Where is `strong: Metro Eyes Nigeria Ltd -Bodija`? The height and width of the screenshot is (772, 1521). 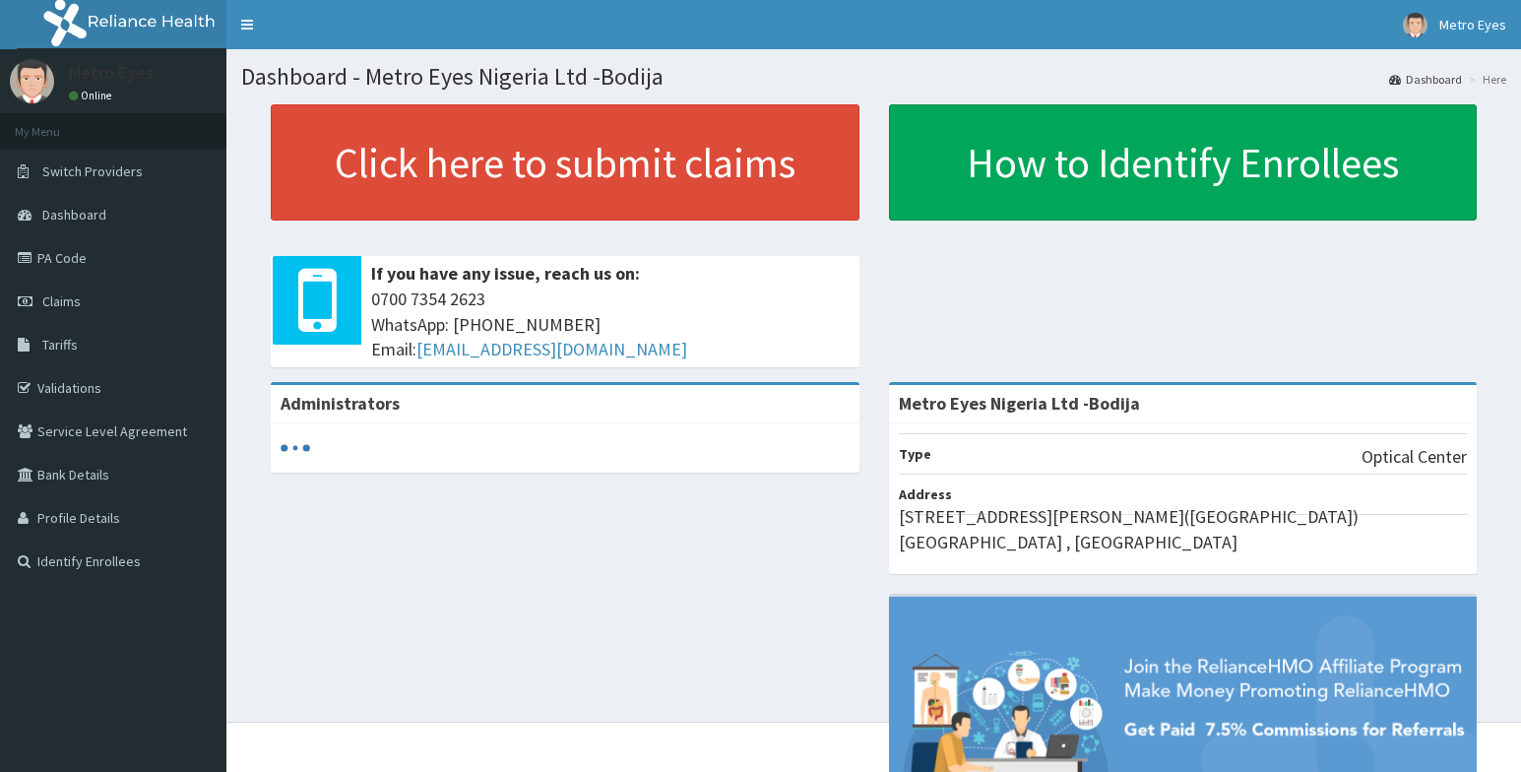
strong: Metro Eyes Nigeria Ltd -Bodija is located at coordinates (1019, 403).